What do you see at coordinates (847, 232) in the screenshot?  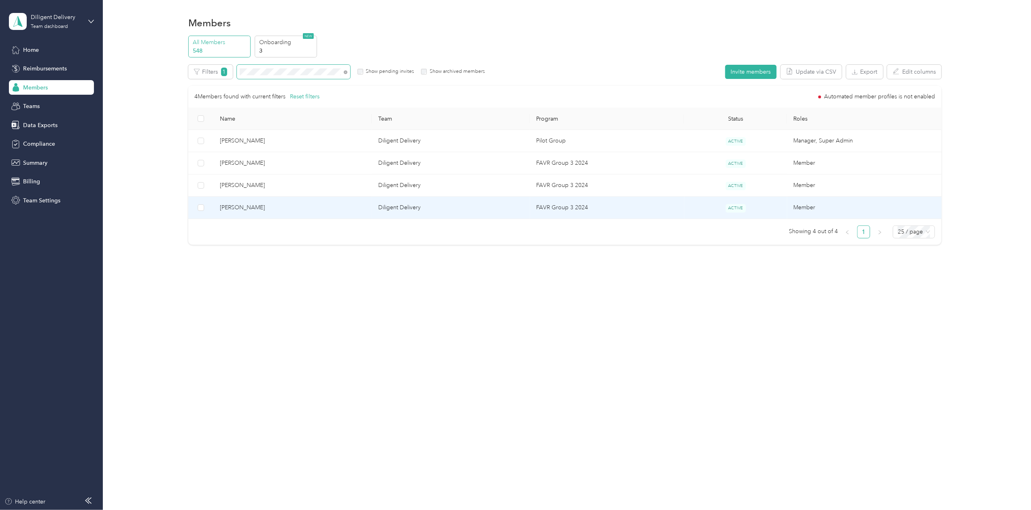 I see `span: left` at bounding box center [847, 232].